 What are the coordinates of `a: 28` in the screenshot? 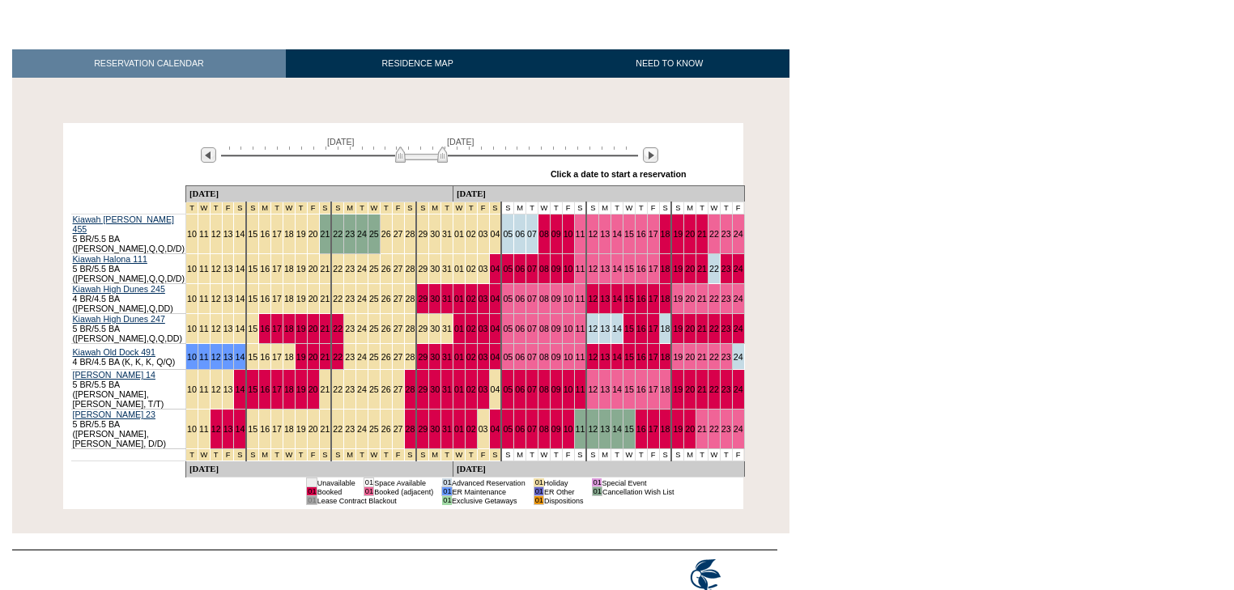 It's located at (411, 357).